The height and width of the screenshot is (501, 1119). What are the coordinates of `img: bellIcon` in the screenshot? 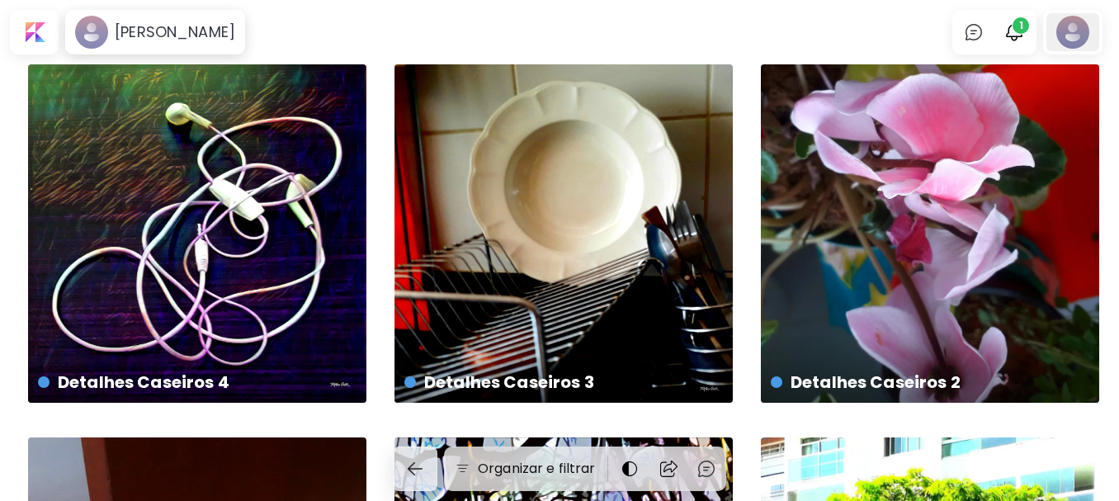 It's located at (1014, 32).